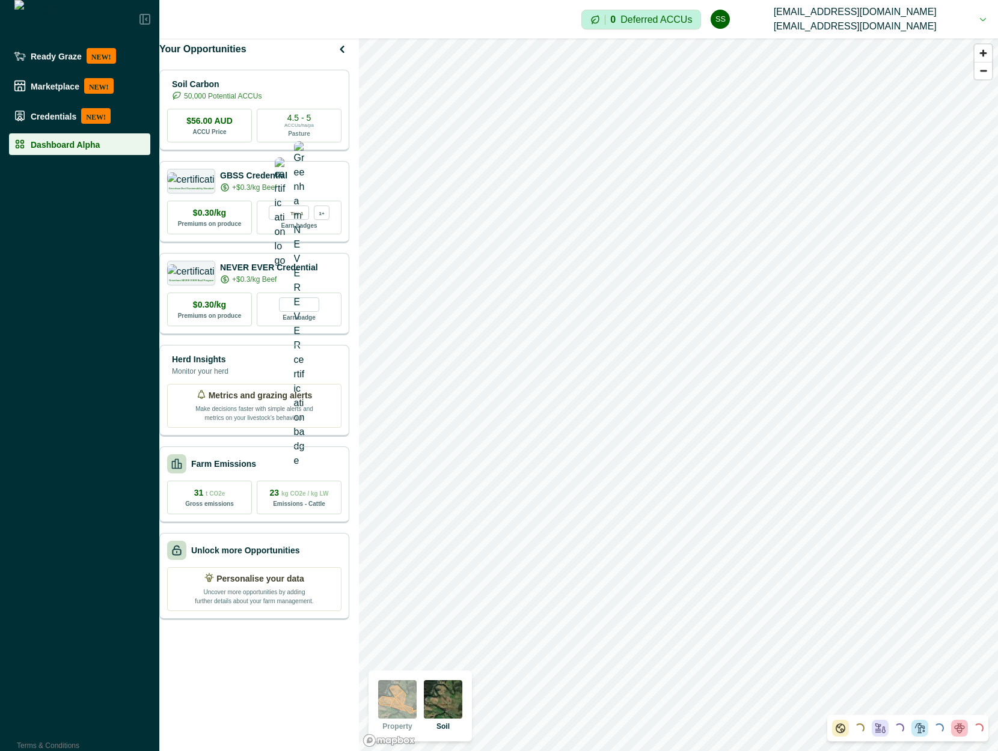 The width and height of the screenshot is (998, 751). Describe the element at coordinates (322, 213) in the screenshot. I see `div: more credentials avaialble` at that location.